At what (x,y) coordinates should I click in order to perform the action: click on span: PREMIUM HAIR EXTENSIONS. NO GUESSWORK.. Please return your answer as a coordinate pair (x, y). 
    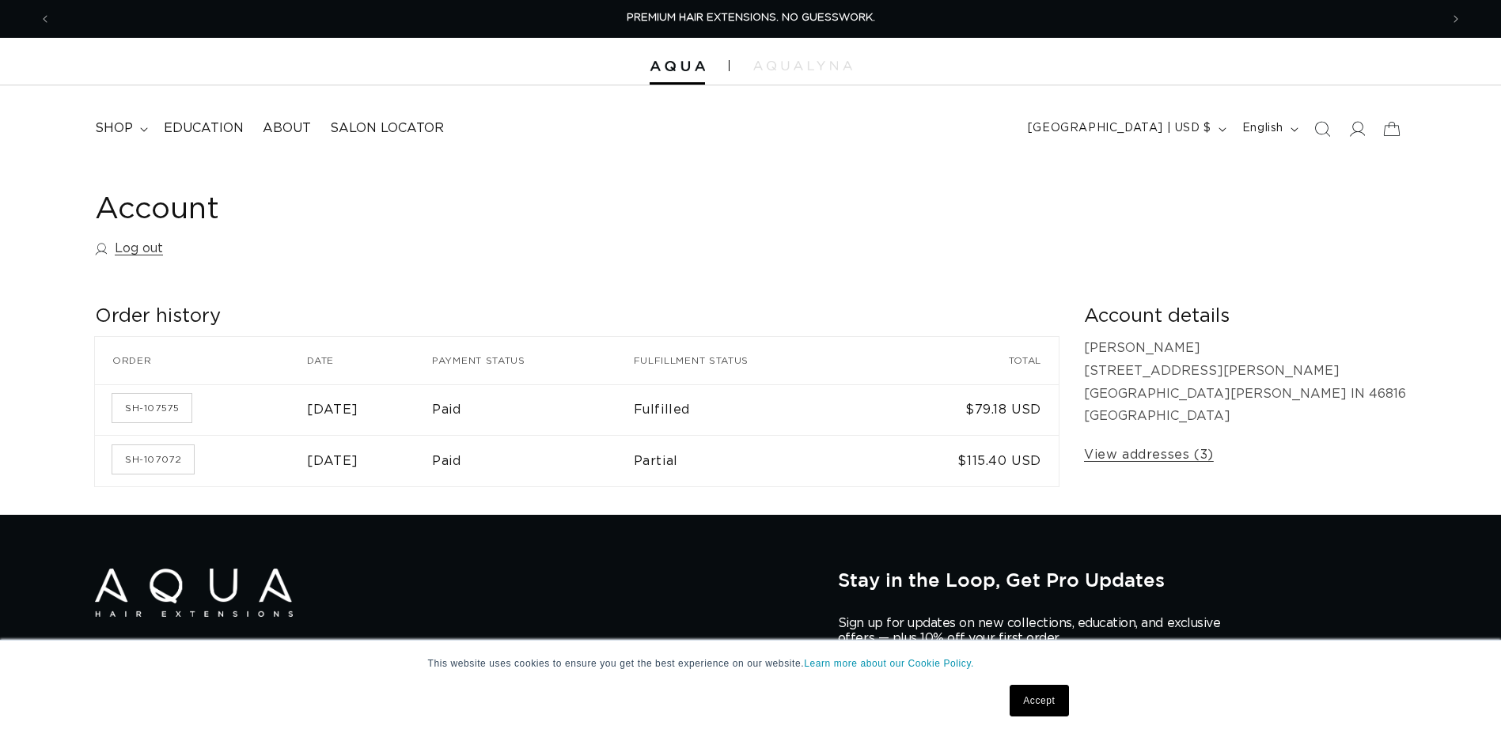
    Looking at the image, I should click on (751, 17).